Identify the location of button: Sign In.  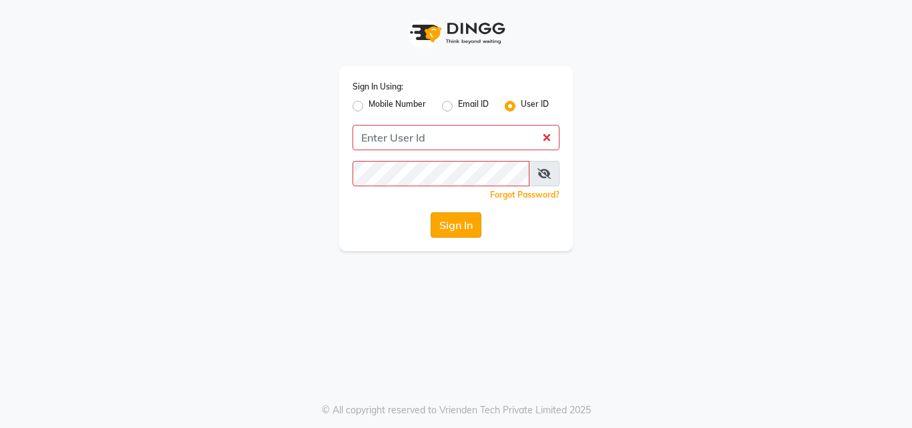
(456, 225).